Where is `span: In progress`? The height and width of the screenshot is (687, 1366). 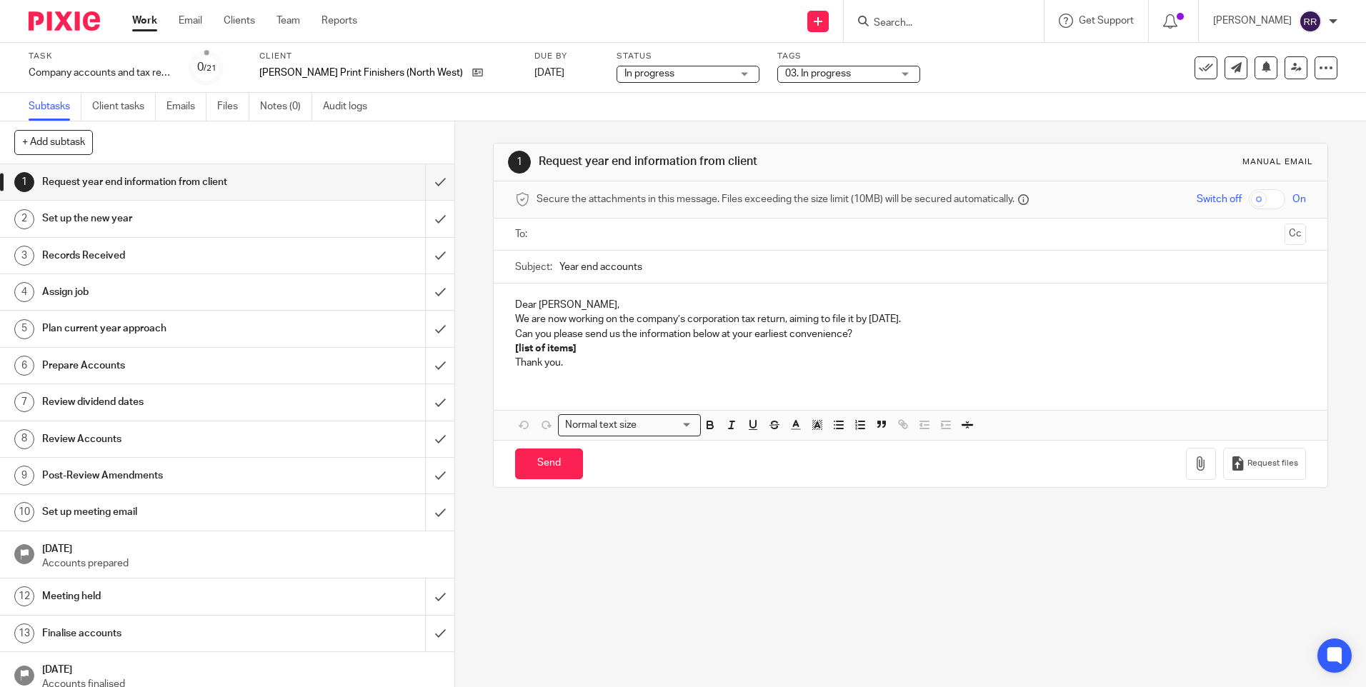 span: In progress is located at coordinates (650, 74).